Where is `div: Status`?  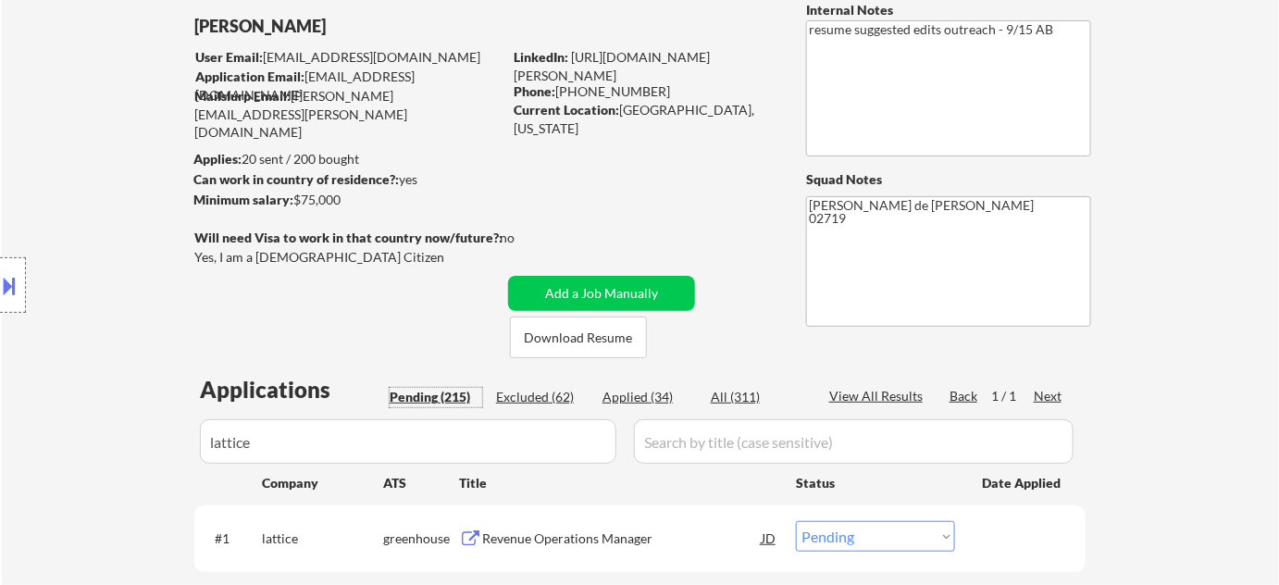
div: Status is located at coordinates (876, 482).